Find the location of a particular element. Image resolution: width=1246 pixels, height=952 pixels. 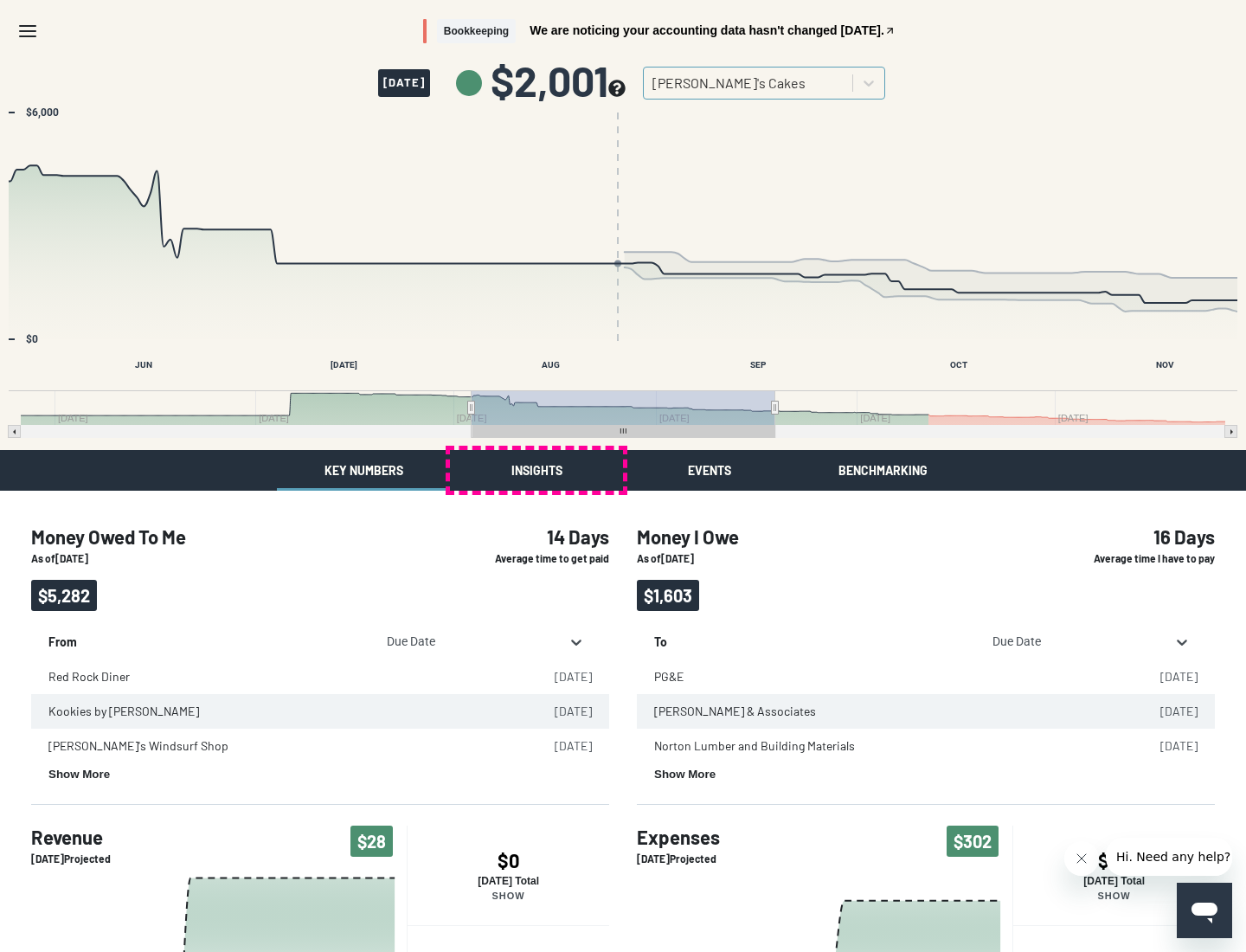

span: Bookkeeping is located at coordinates (476, 32).